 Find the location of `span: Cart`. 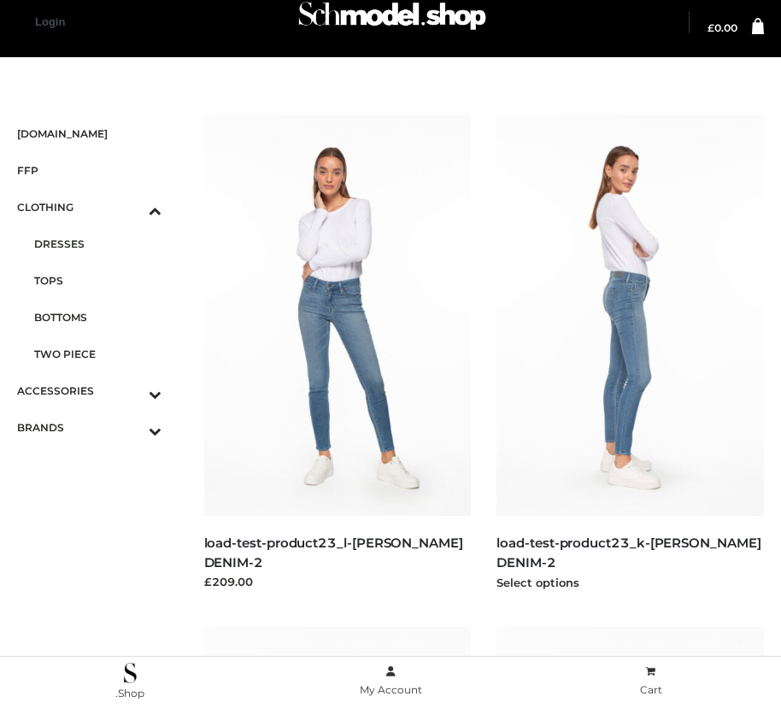

span: Cart is located at coordinates (651, 689).